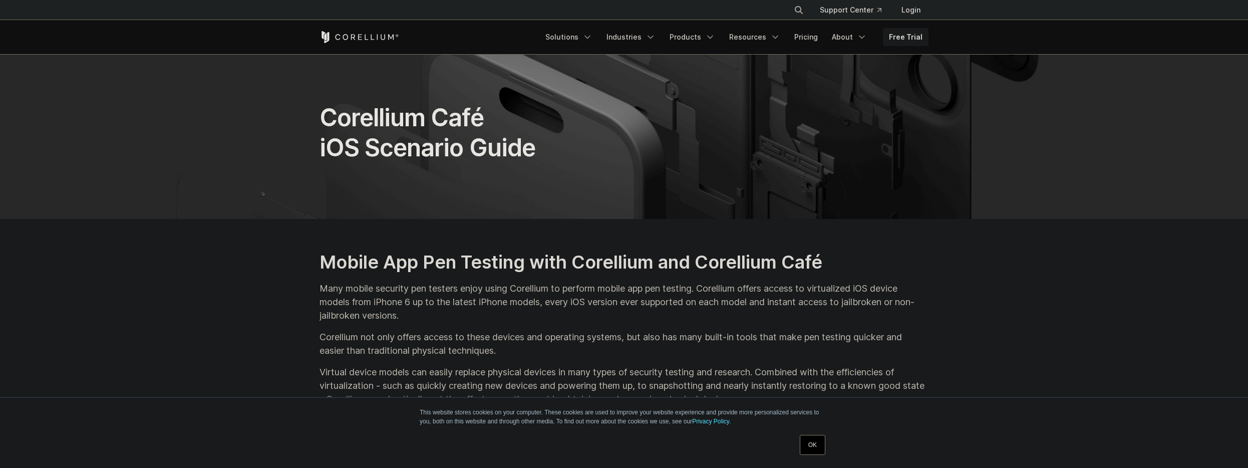 The height and width of the screenshot is (468, 1248). I want to click on a: About, so click(849, 37).